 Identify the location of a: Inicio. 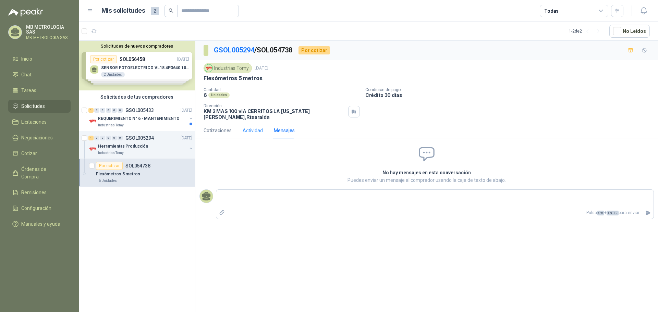
(39, 59).